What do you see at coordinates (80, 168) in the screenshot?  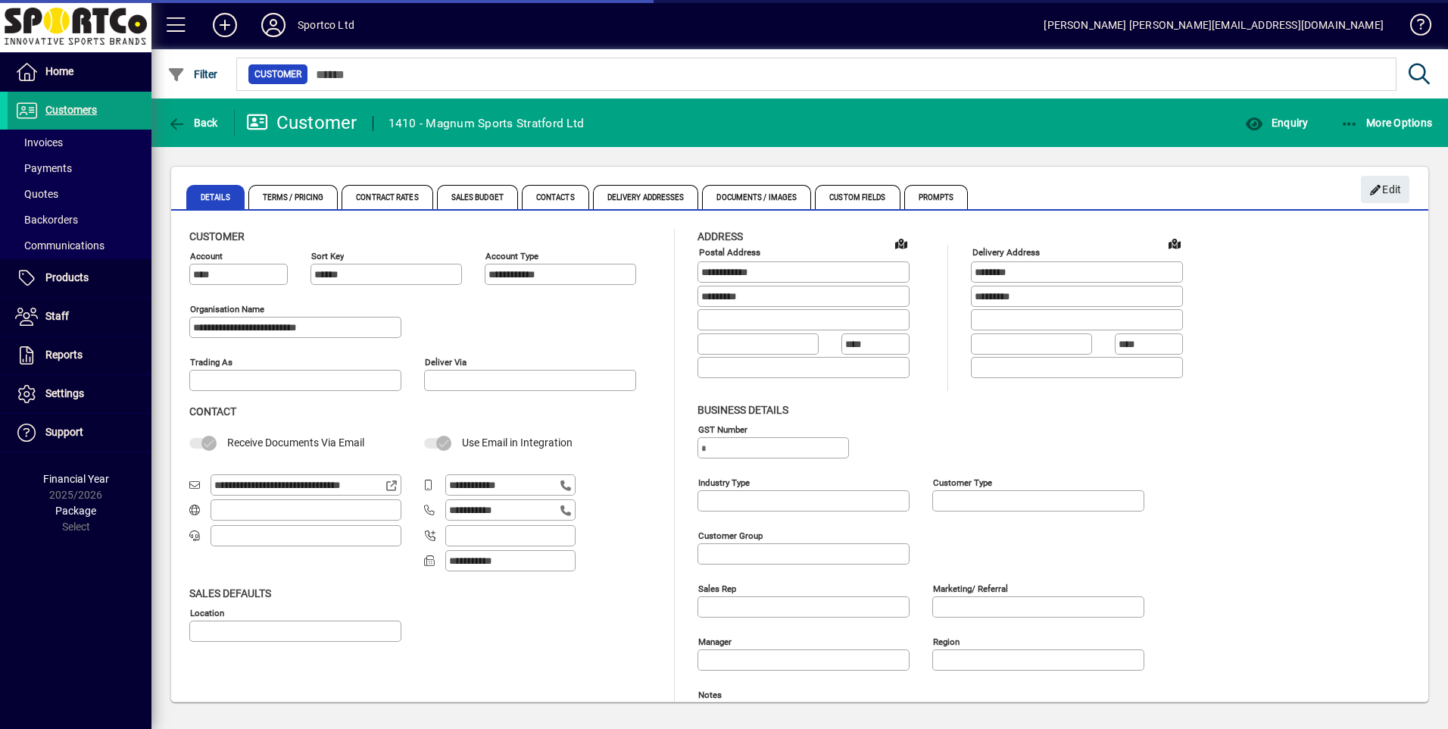 I see `a: Payments` at bounding box center [80, 168].